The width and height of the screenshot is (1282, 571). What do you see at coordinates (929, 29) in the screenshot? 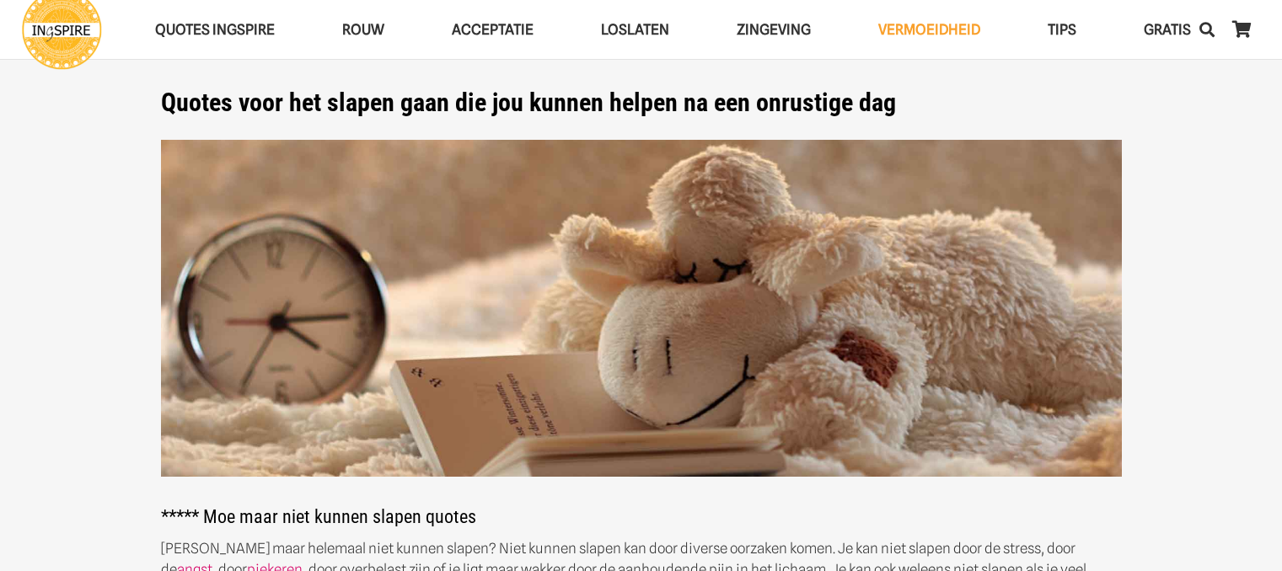
I see `a: VERMOEIDHEIDVERMOEIDHEID Menu` at bounding box center [929, 29].